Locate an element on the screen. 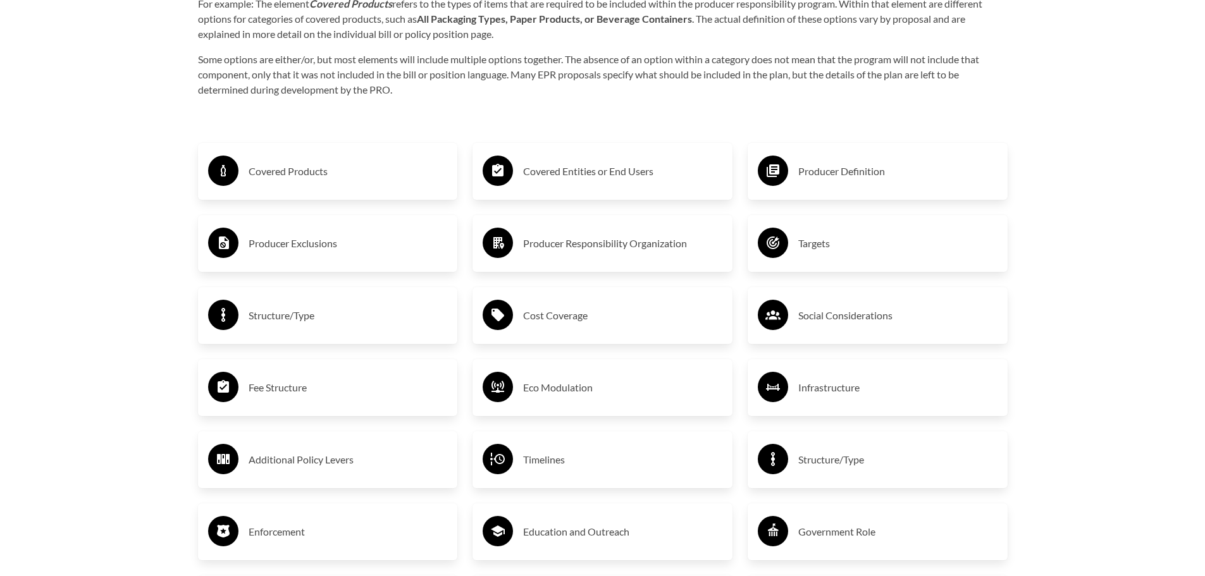 The width and height of the screenshot is (1205, 576). h3: Cost Coverage is located at coordinates (622, 316).